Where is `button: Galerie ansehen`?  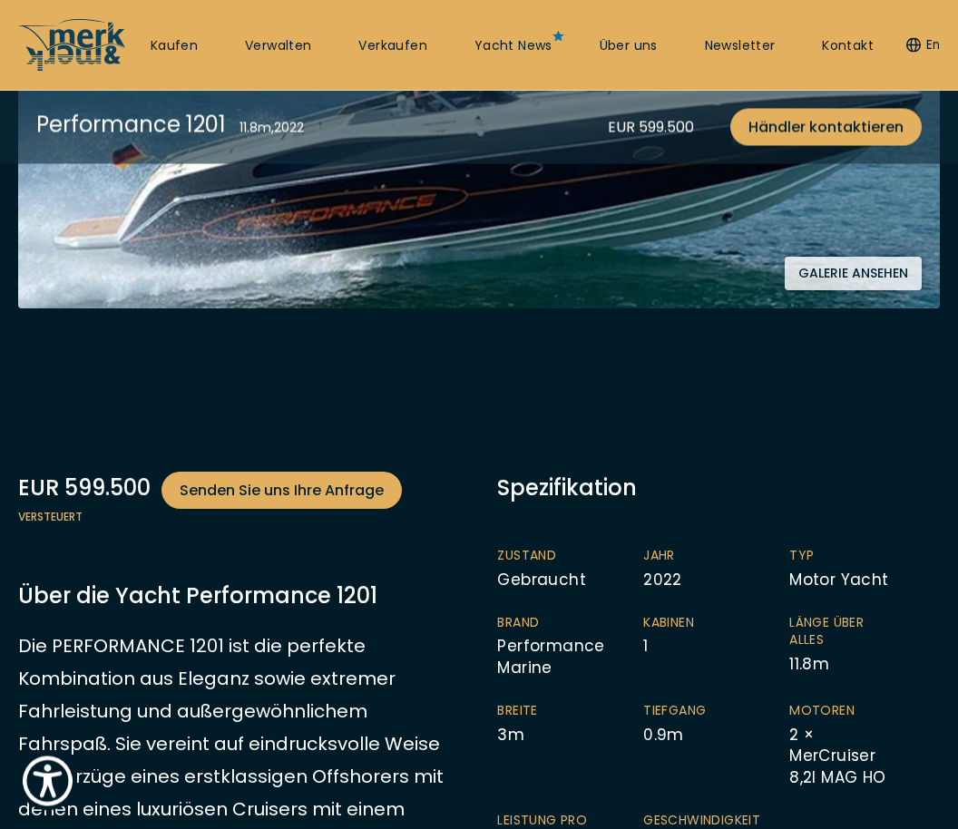
button: Galerie ansehen is located at coordinates (853, 274).